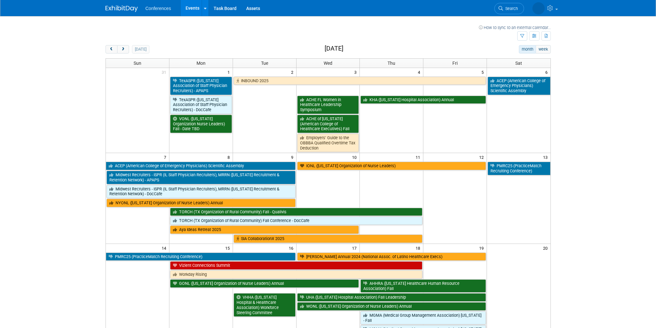 The image size is (656, 328). What do you see at coordinates (296, 212) in the screenshot?
I see `a: TORCH (TX Organization of Rural Community) Fall - Qualivis` at bounding box center [296, 212].